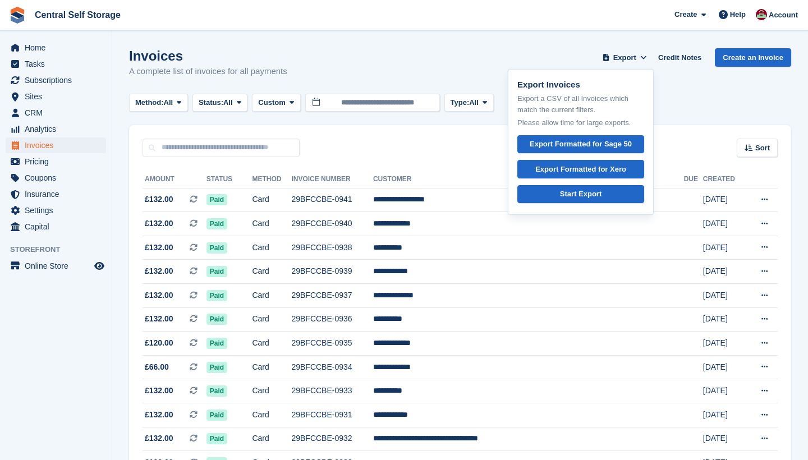 This screenshot has height=460, width=808. I want to click on span: Type:, so click(460, 103).